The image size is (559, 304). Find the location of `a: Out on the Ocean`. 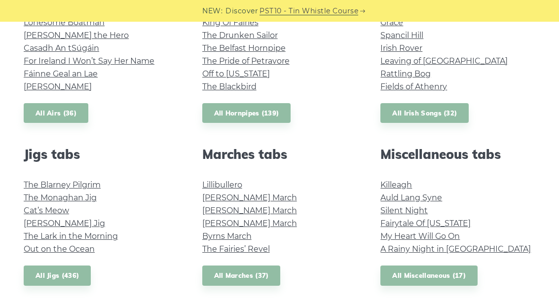

a: Out on the Ocean is located at coordinates (59, 249).